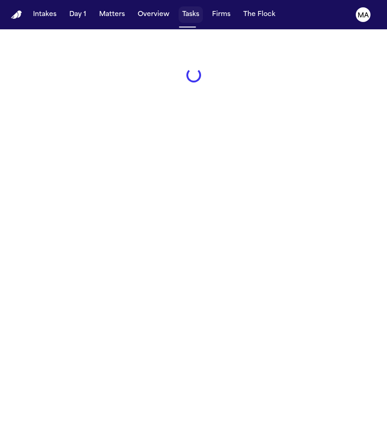 The height and width of the screenshot is (422, 387). What do you see at coordinates (44, 15) in the screenshot?
I see `button: Intakes` at bounding box center [44, 15].